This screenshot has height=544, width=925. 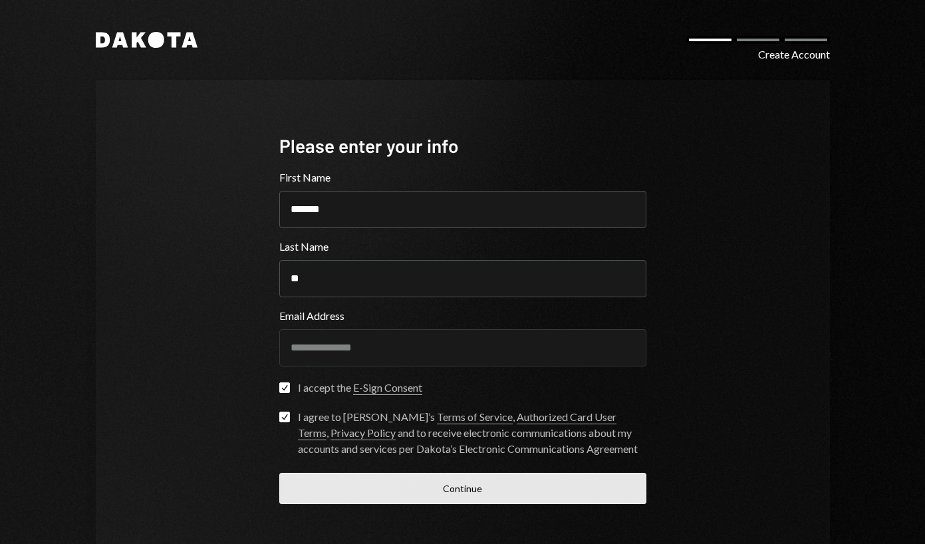 I want to click on button: I accept the E-Sign Consent, so click(x=285, y=388).